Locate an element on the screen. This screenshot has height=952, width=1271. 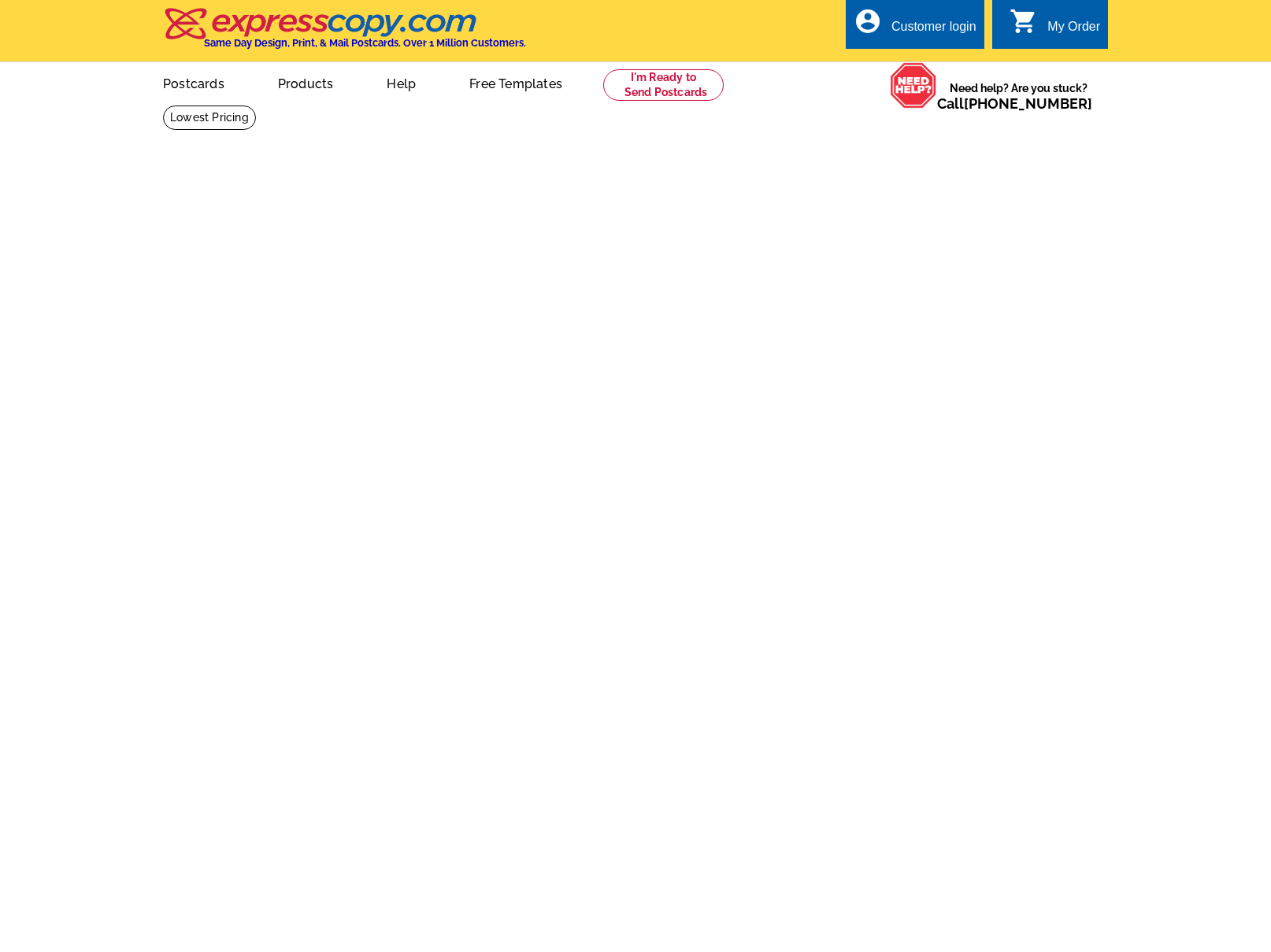
a: account_circle Customer login is located at coordinates (916, 26).